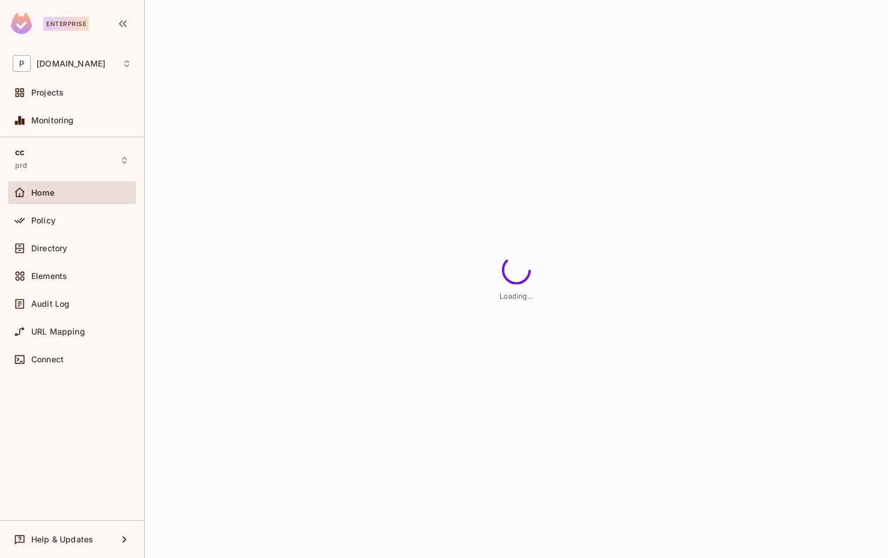 The height and width of the screenshot is (558, 888). Describe the element at coordinates (47, 93) in the screenshot. I see `span: Projects` at that location.